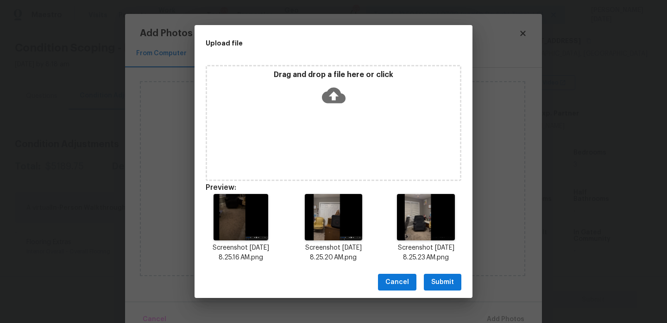  I want to click on h2: Upload file, so click(313, 43).